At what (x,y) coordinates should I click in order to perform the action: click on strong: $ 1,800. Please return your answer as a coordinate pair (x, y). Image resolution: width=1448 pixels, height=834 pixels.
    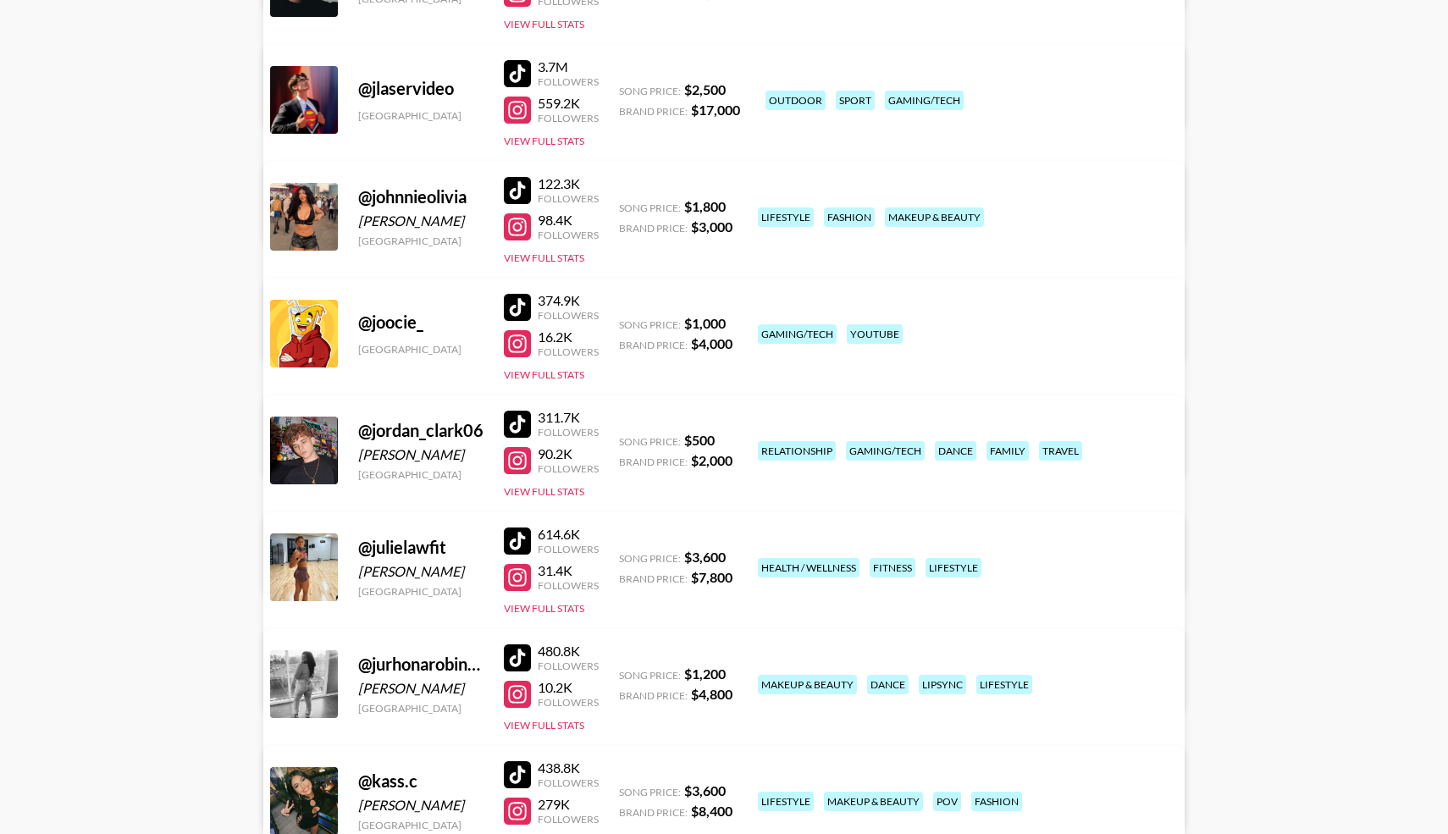
    Looking at the image, I should click on (705, 206).